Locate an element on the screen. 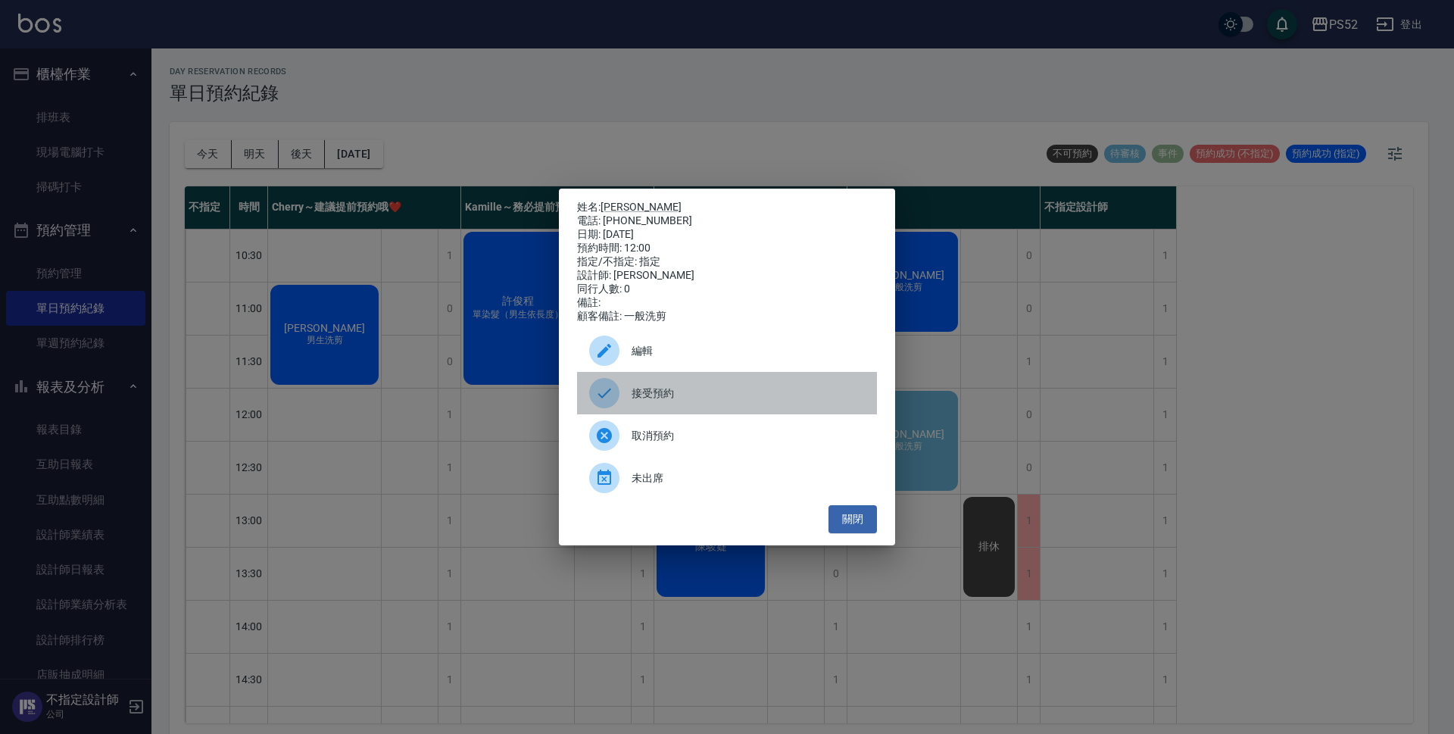 The image size is (1454, 734). span: 接受預約 is located at coordinates (748, 393).